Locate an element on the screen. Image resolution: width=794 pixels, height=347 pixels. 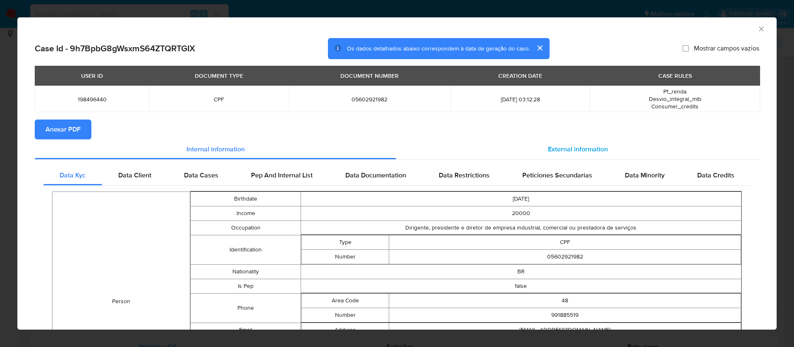
span: 198496440 is located at coordinates (92, 99).